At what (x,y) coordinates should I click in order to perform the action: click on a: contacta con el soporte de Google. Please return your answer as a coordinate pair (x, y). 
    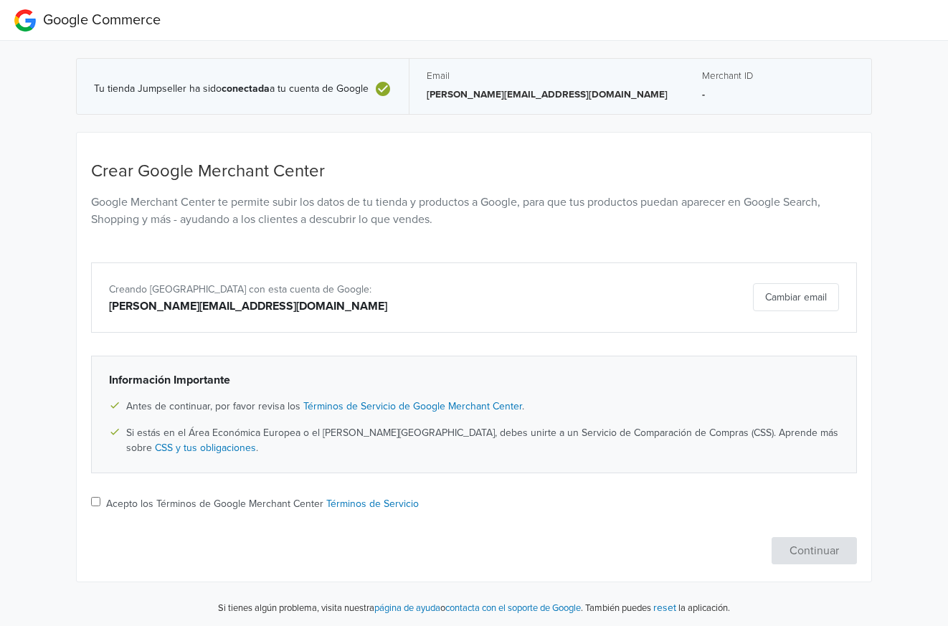
    Looking at the image, I should click on (513, 608).